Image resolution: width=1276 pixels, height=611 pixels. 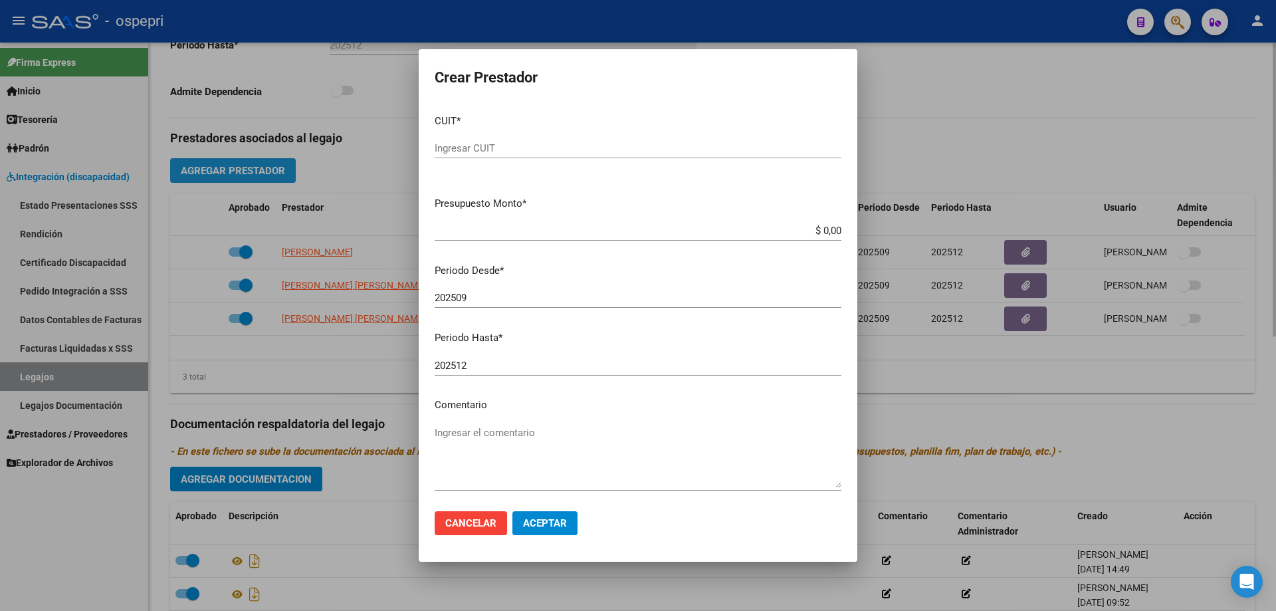 What do you see at coordinates (545, 523) in the screenshot?
I see `span: Aceptar` at bounding box center [545, 523].